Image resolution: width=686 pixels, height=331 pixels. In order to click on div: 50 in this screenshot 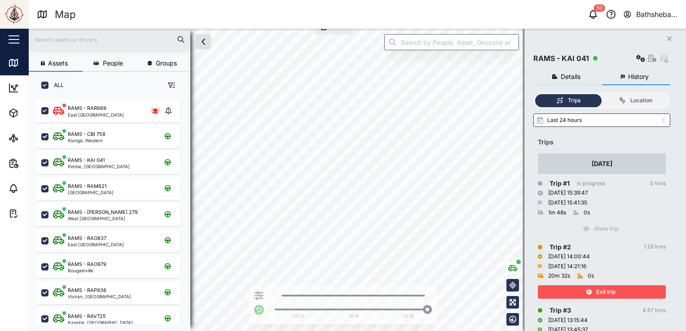, I will do `click(599, 8)`.